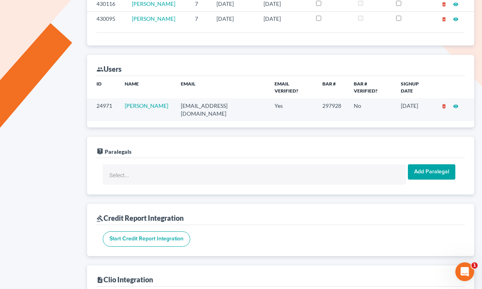 The width and height of the screenshot is (482, 289). Describe the element at coordinates (103, 87) in the screenshot. I see `th: ID` at that location.